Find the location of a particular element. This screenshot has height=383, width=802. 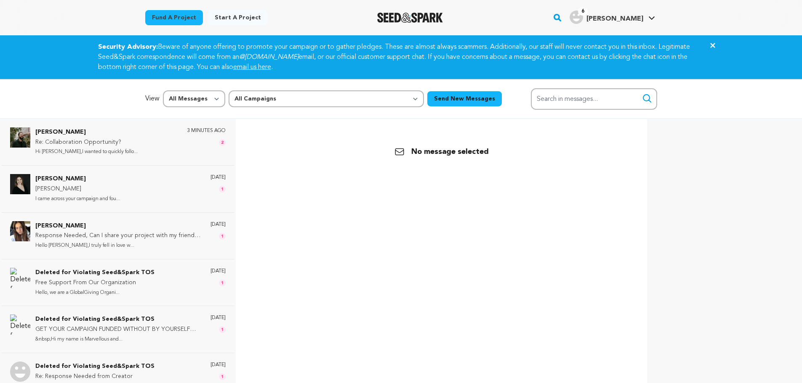

img: user.png is located at coordinates (576, 17).